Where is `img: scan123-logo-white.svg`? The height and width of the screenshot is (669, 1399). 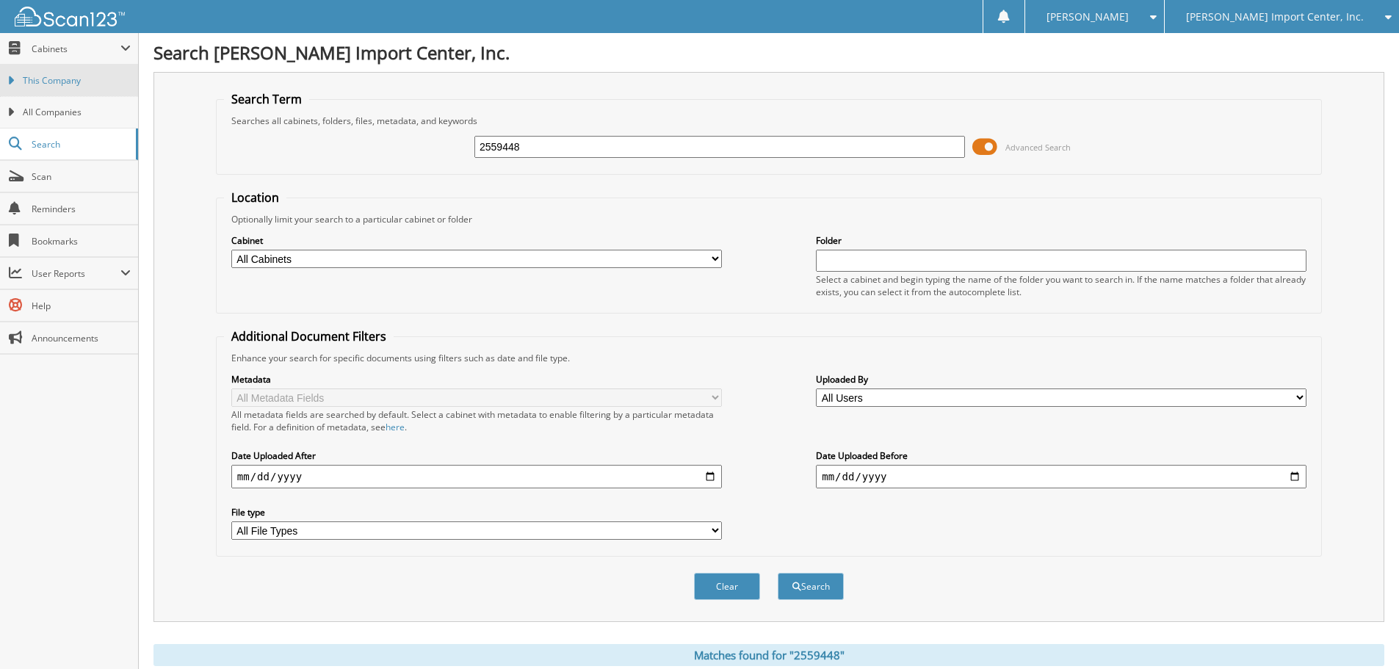 img: scan123-logo-white.svg is located at coordinates (70, 16).